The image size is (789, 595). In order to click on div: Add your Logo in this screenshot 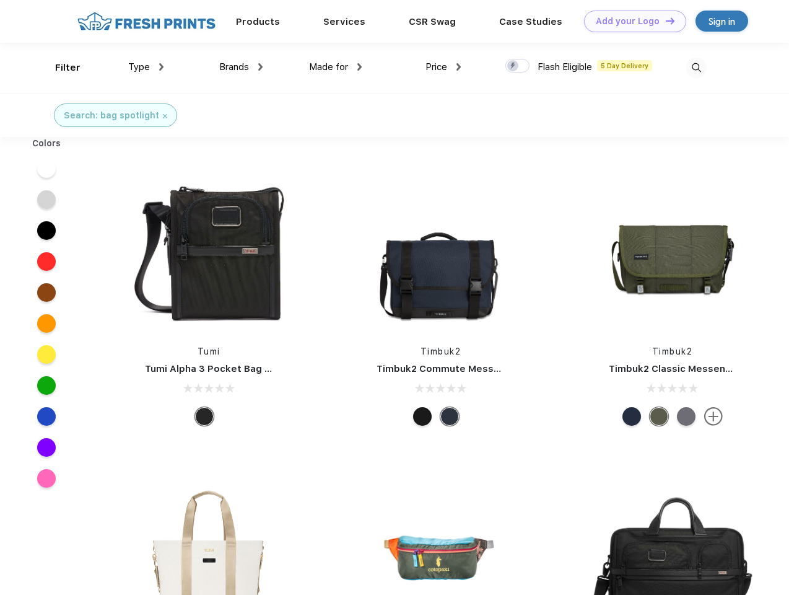, I will do `click(627, 21)`.